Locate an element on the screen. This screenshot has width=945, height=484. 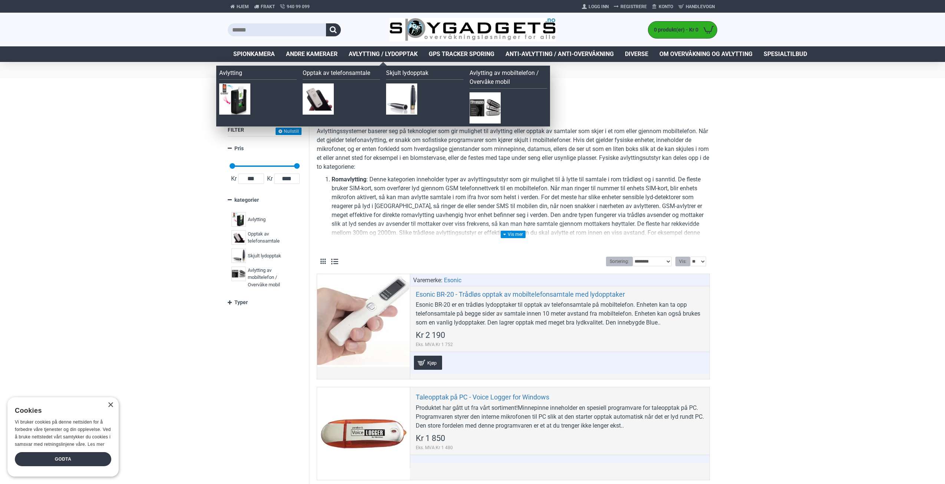
a: Esonic BR-20 - Trådløs opptak av mobiltelefonsamtale med lydopptaker is located at coordinates (520, 294).